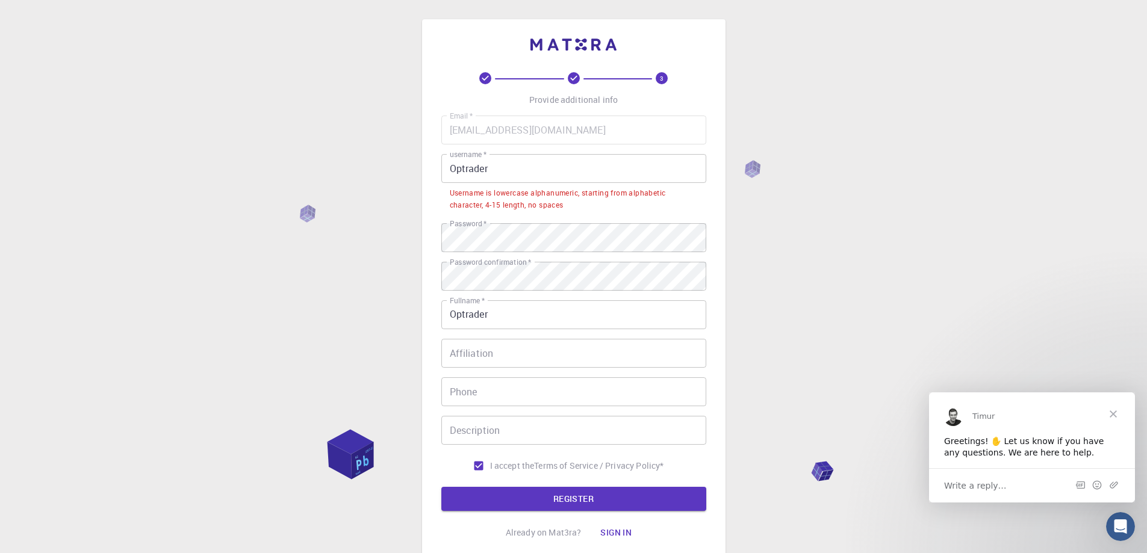  What do you see at coordinates (662, 78) in the screenshot?
I see `text: 3` at bounding box center [662, 78].